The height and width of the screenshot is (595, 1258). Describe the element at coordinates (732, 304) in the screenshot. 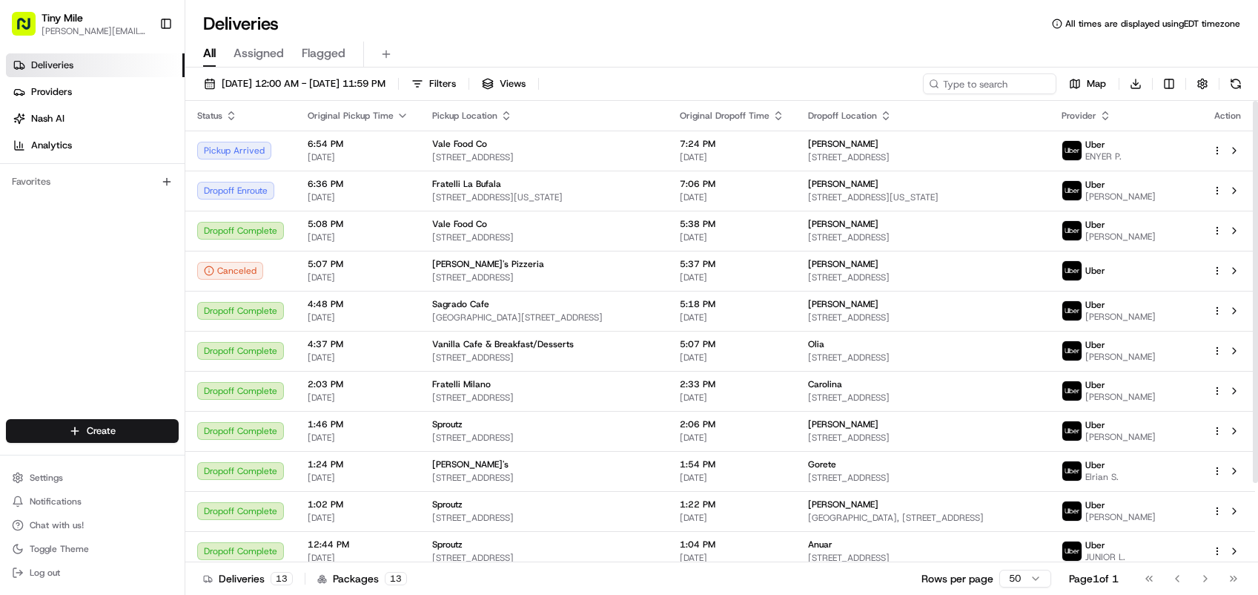

I see `span: 5:18 PM` at that location.